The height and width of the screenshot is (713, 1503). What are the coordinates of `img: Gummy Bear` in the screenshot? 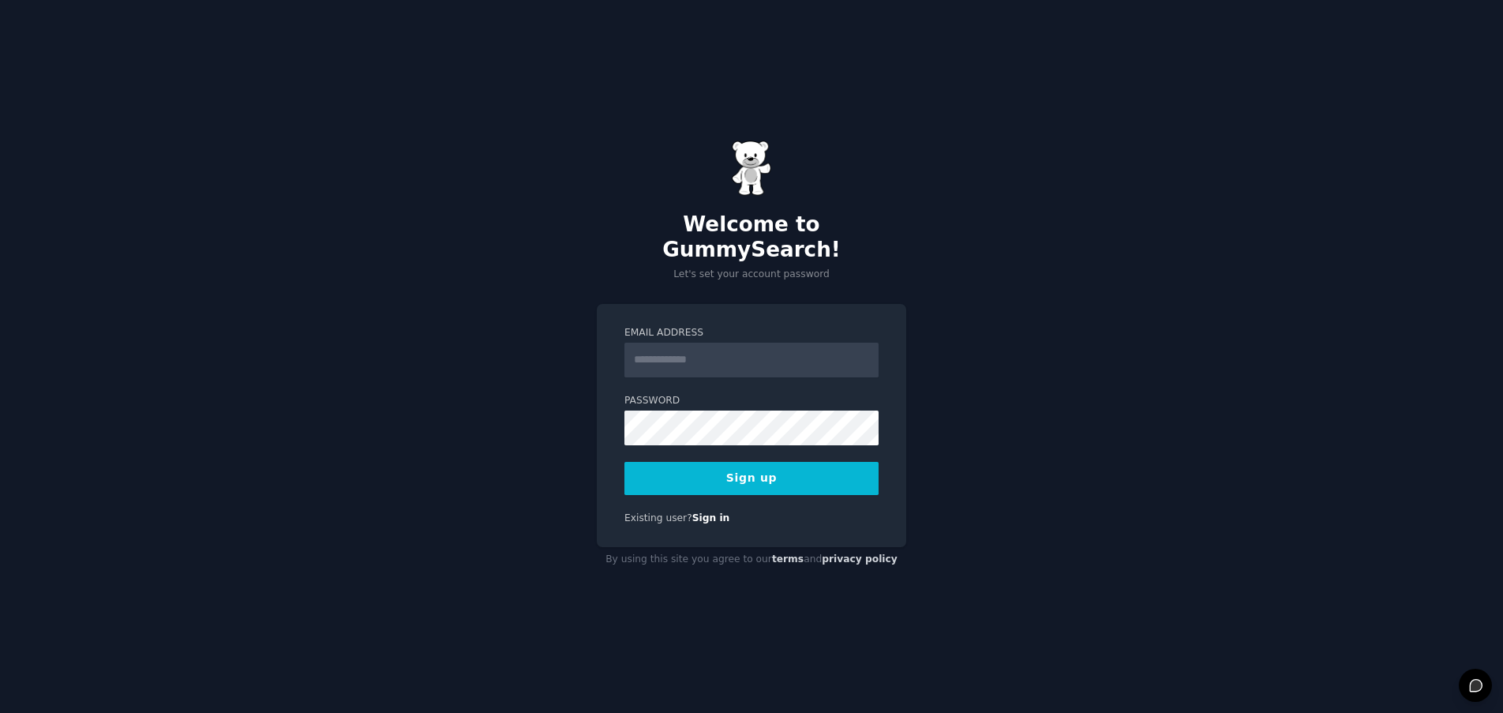 It's located at (751, 168).